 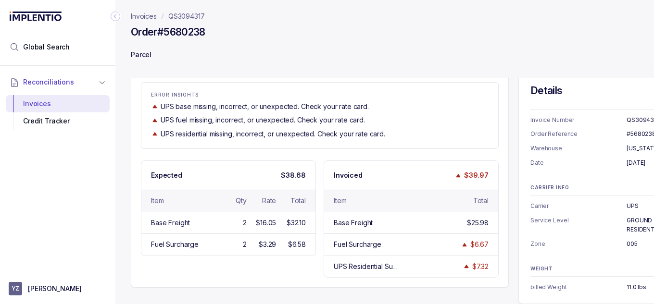 What do you see at coordinates (15, 289) in the screenshot?
I see `span: User initials` at bounding box center [15, 289].